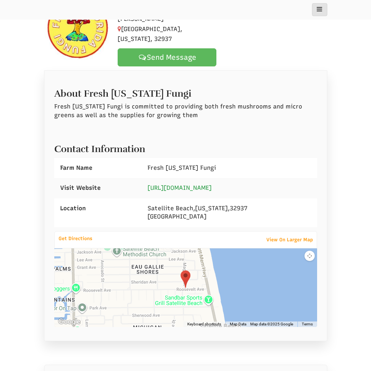 Image resolution: width=371 pixels, height=371 pixels. Describe the element at coordinates (271, 324) in the screenshot. I see `span: Map data ©2025 Google` at that location.